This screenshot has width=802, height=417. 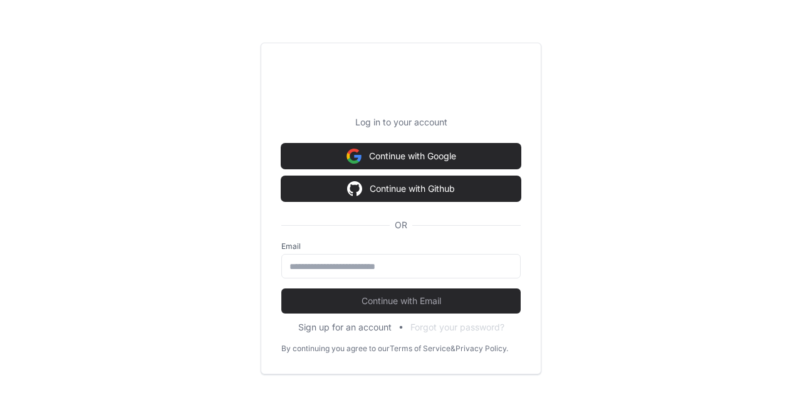 I want to click on a: Terms of Service, so click(x=420, y=349).